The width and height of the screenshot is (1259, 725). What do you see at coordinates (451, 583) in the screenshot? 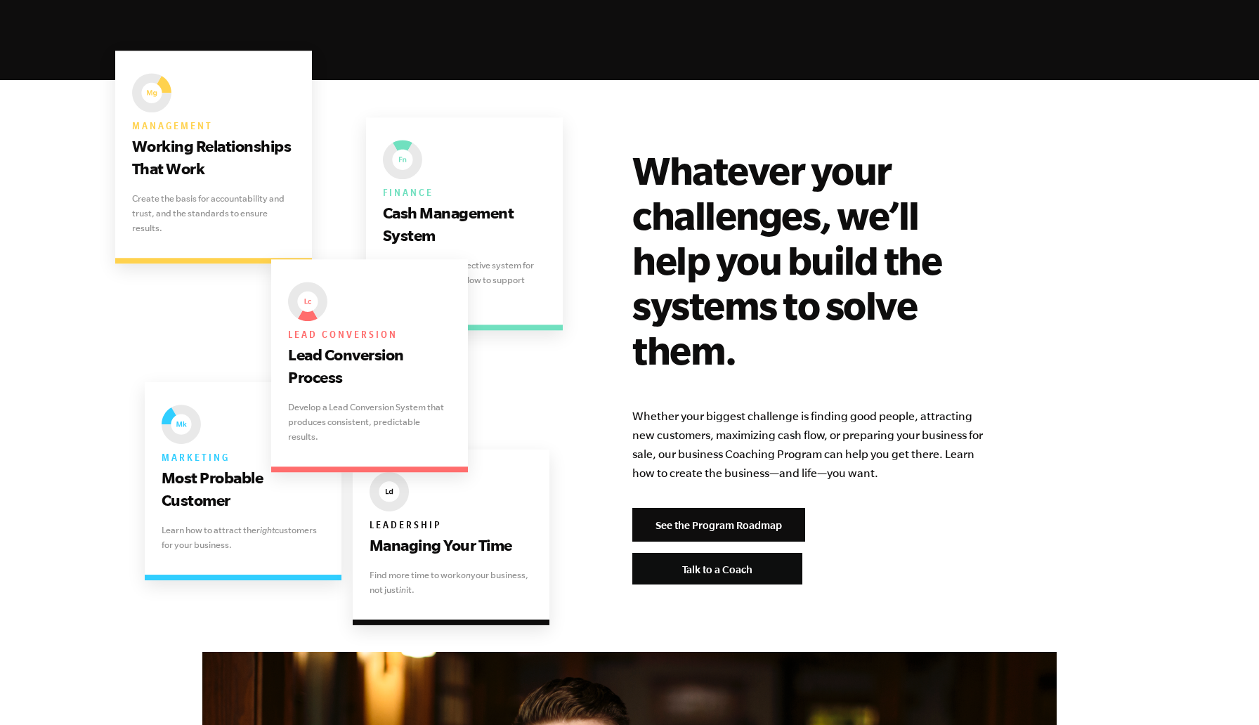
I see `p: Find more time to work your business, not just it.` at bounding box center [451, 583].